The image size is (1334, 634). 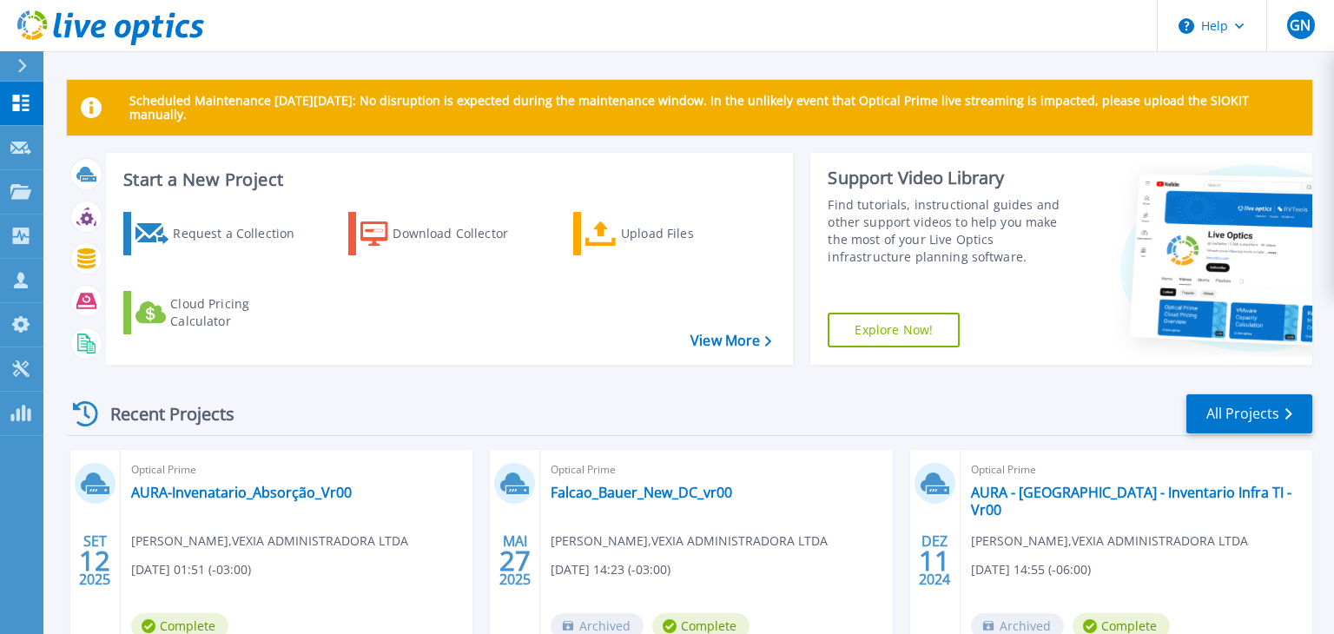 I want to click on div: Upload Files, so click(x=690, y=234).